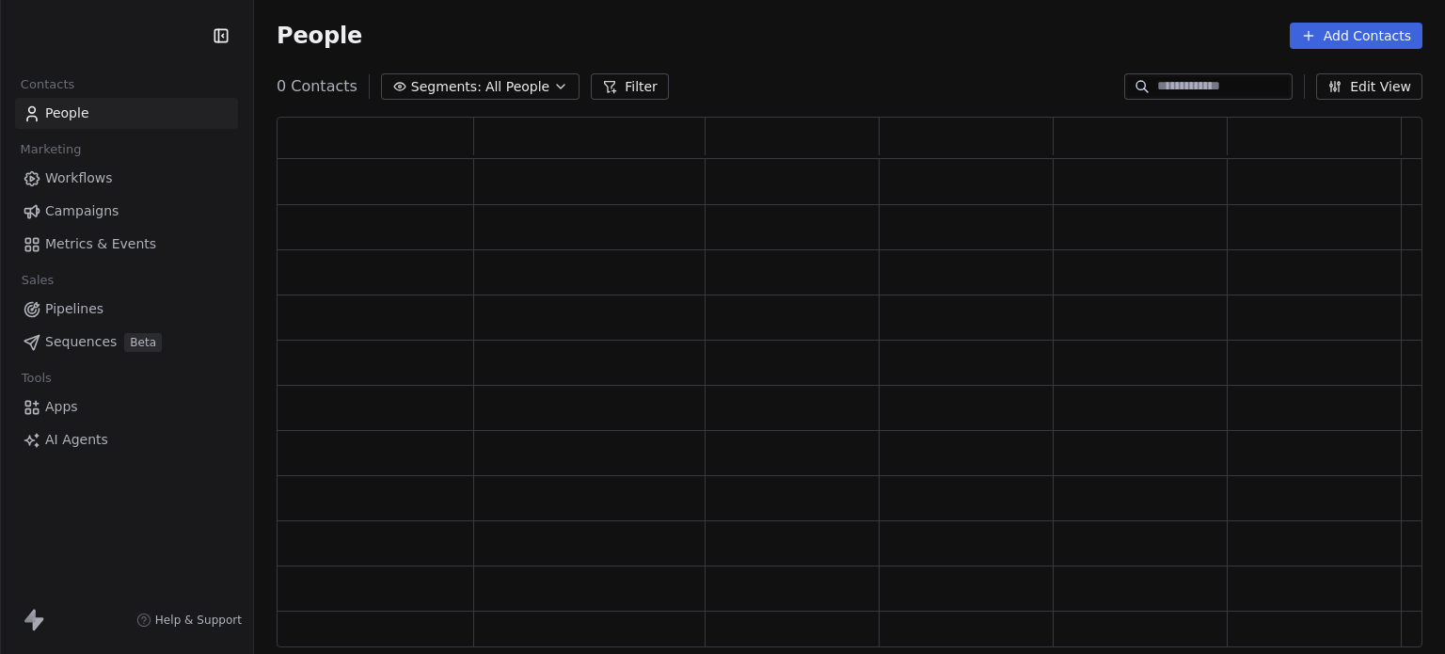 The width and height of the screenshot is (1445, 654). I want to click on span: Contacts, so click(47, 85).